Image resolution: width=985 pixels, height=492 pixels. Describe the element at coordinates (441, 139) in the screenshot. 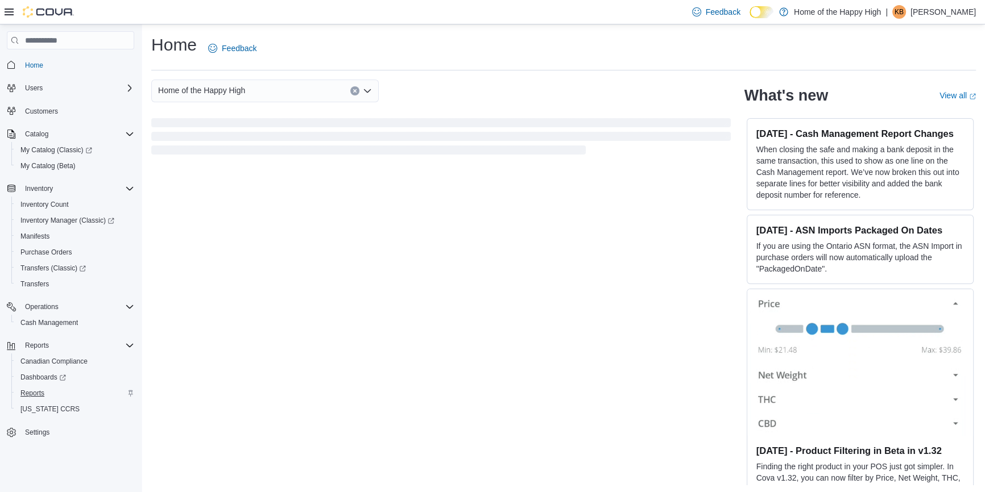

I see `span: Loading` at that location.